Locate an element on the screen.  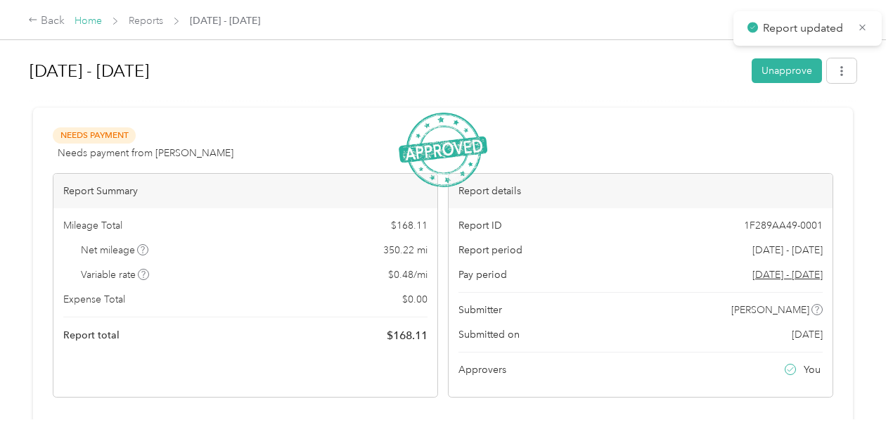
span: Net mileage is located at coordinates (115, 250).